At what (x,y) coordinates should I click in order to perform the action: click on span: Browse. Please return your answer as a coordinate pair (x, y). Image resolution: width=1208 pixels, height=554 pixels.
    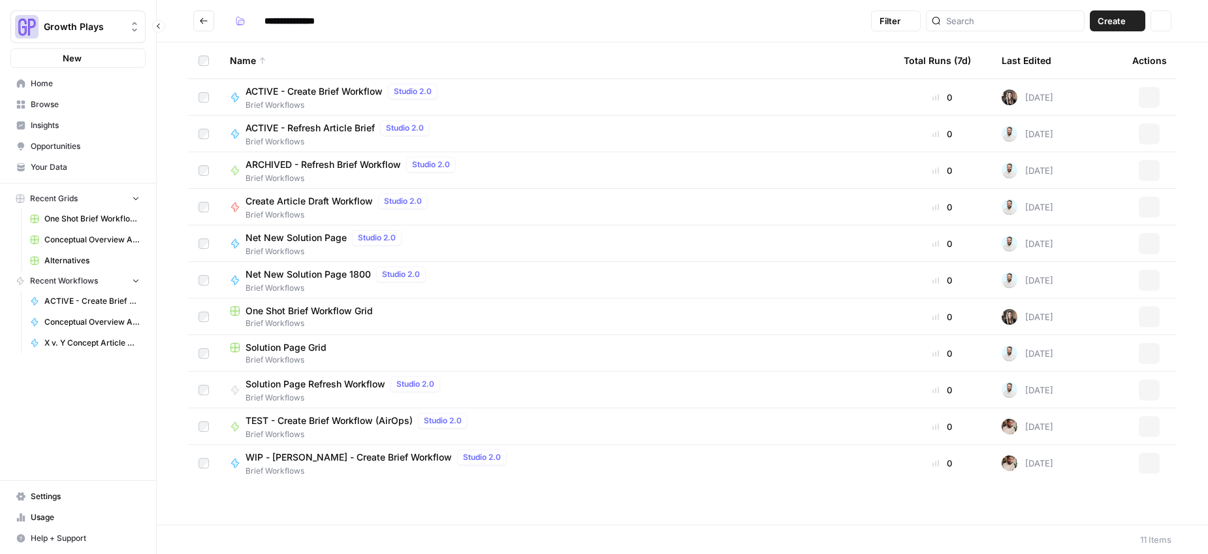
    Looking at the image, I should click on (85, 104).